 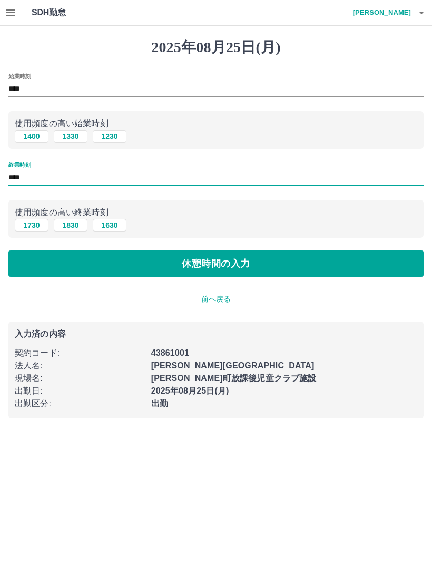 What do you see at coordinates (190, 391) in the screenshot?
I see `b: 2025年08月25日(月)` at bounding box center [190, 391].